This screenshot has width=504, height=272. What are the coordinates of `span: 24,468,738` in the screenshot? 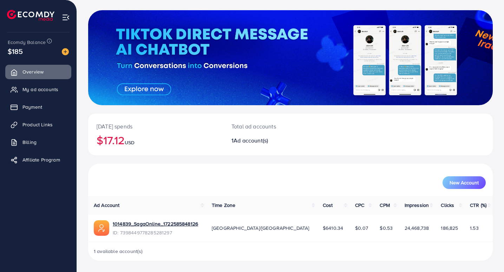 It's located at (417, 228).